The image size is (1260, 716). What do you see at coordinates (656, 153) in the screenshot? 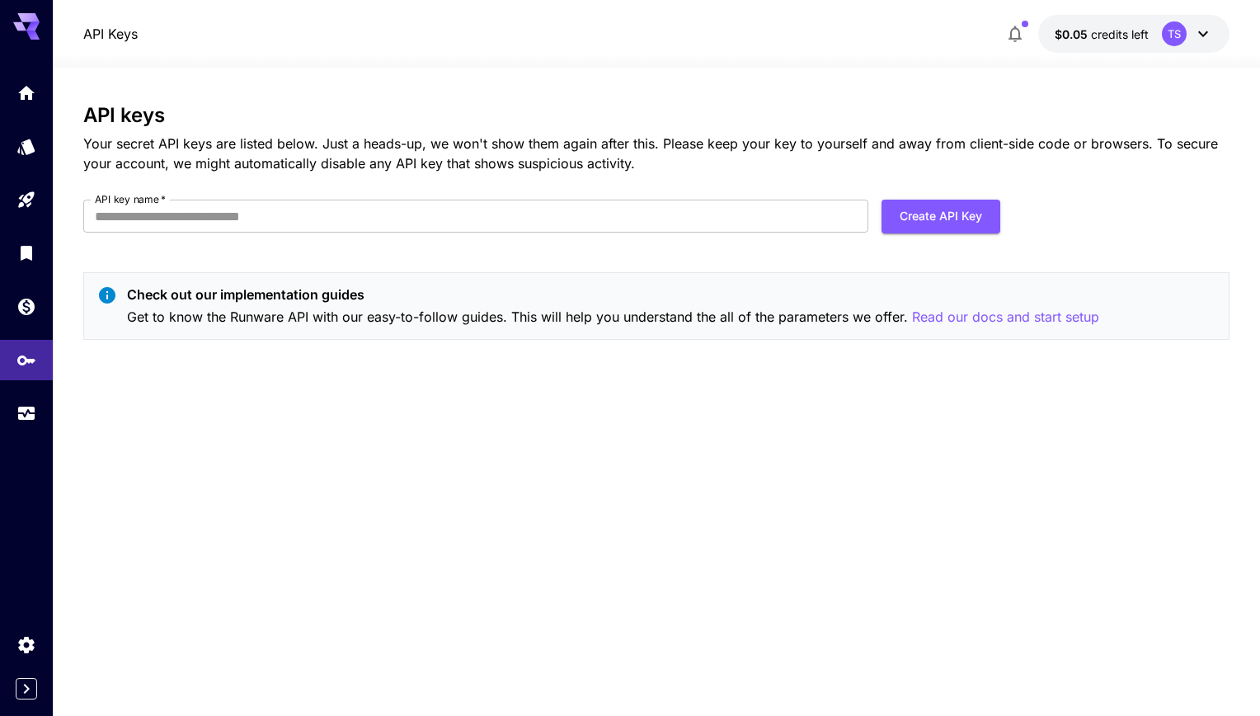
I see `p: Your secret API keys are listed below. Just a heads-up, we won't show them again after this. Plea...` at bounding box center [656, 153].